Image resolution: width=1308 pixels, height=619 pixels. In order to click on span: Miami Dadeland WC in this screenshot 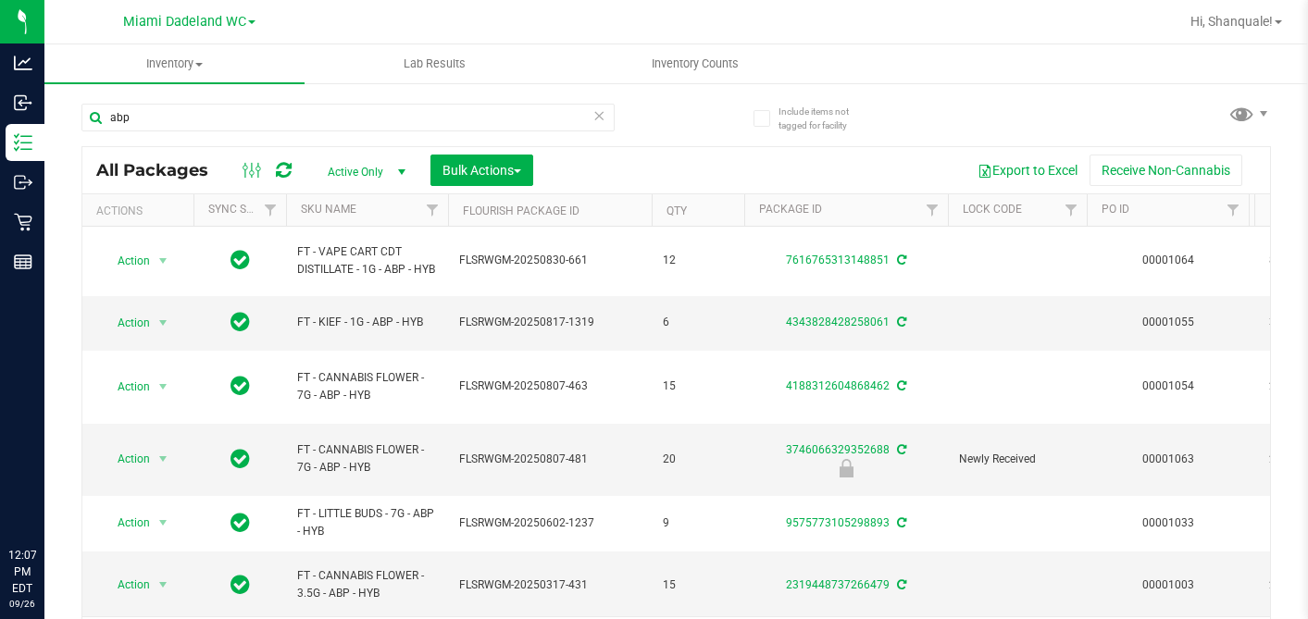, I will do `click(184, 21)`.